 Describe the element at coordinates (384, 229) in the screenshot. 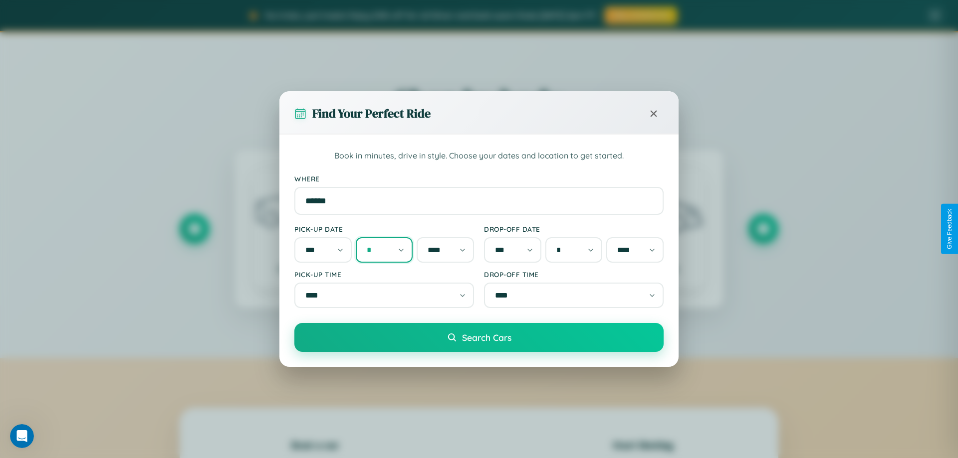

I see `label: Pick-up Date` at that location.